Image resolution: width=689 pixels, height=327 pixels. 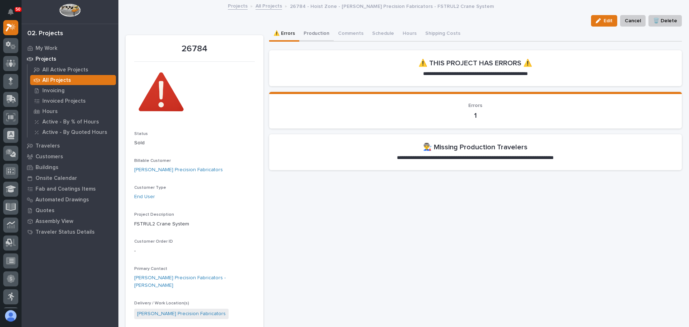 I want to click on button: Cancel, so click(x=632, y=21).